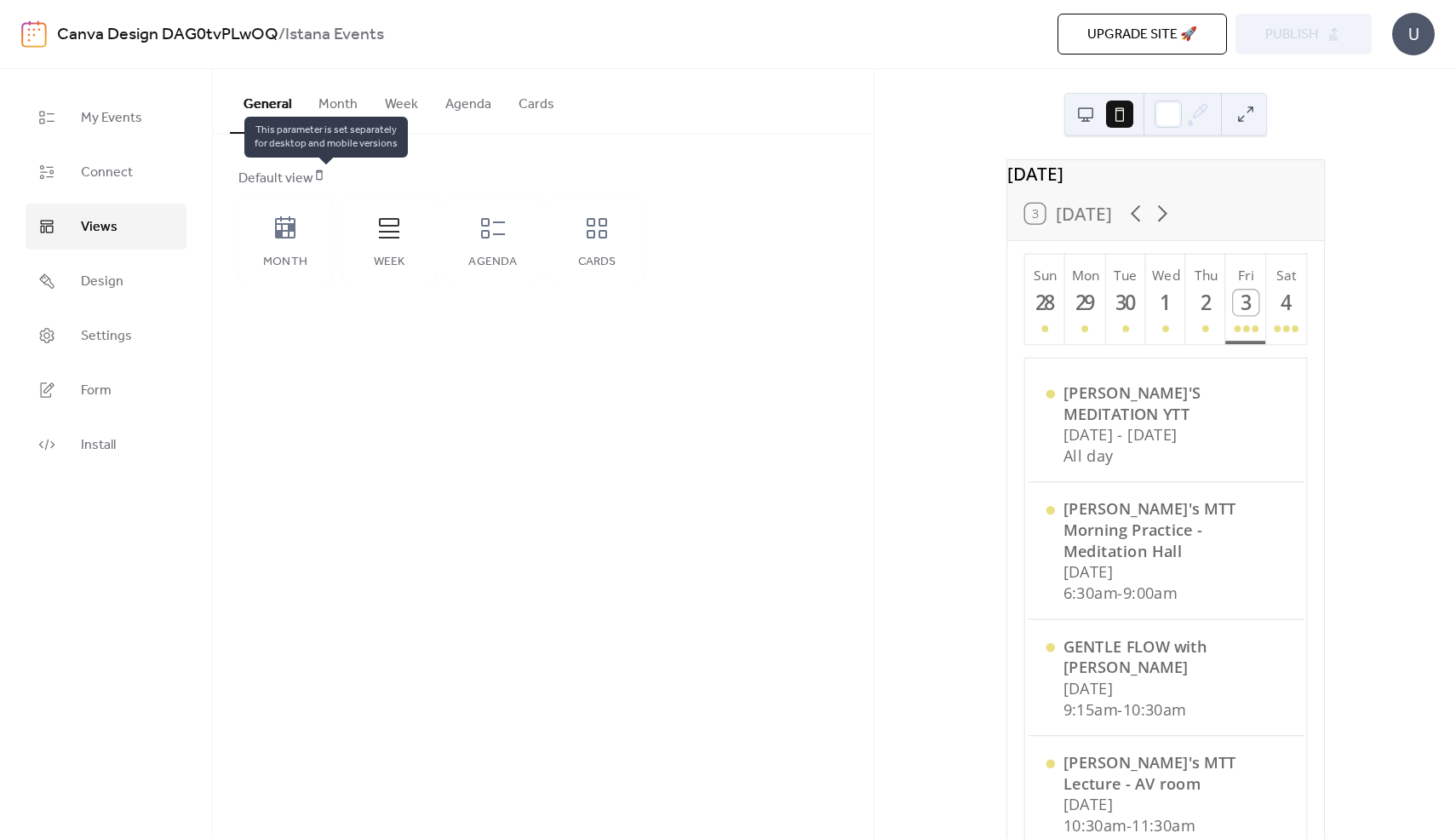 Image resolution: width=1456 pixels, height=839 pixels. Describe the element at coordinates (326, 137) in the screenshot. I see `span: This parameter is set separately for desktop and mobile versions` at that location.